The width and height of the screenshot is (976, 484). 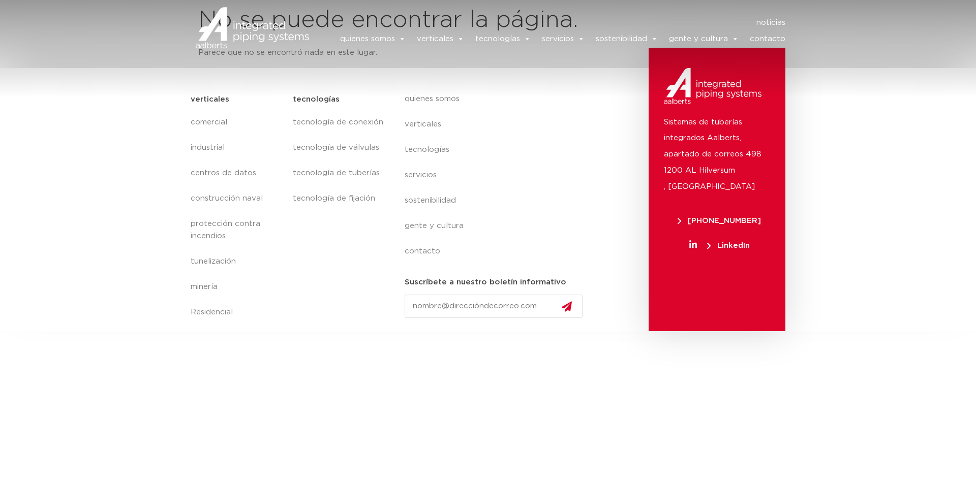 I want to click on font: LinkedIn, so click(x=733, y=245).